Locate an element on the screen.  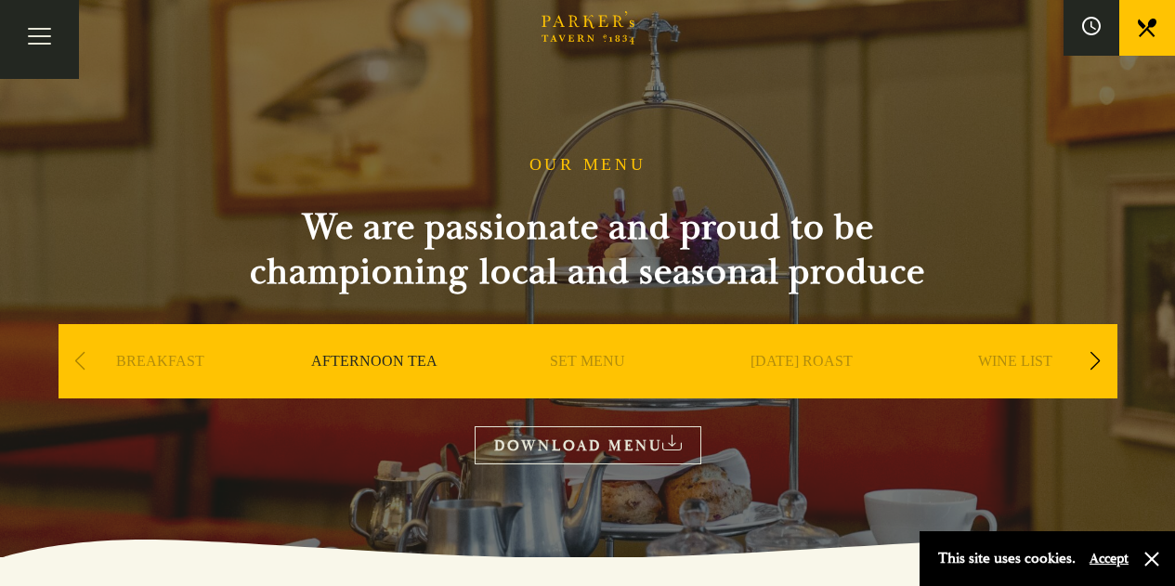
button: Close and accept is located at coordinates (1151, 559).